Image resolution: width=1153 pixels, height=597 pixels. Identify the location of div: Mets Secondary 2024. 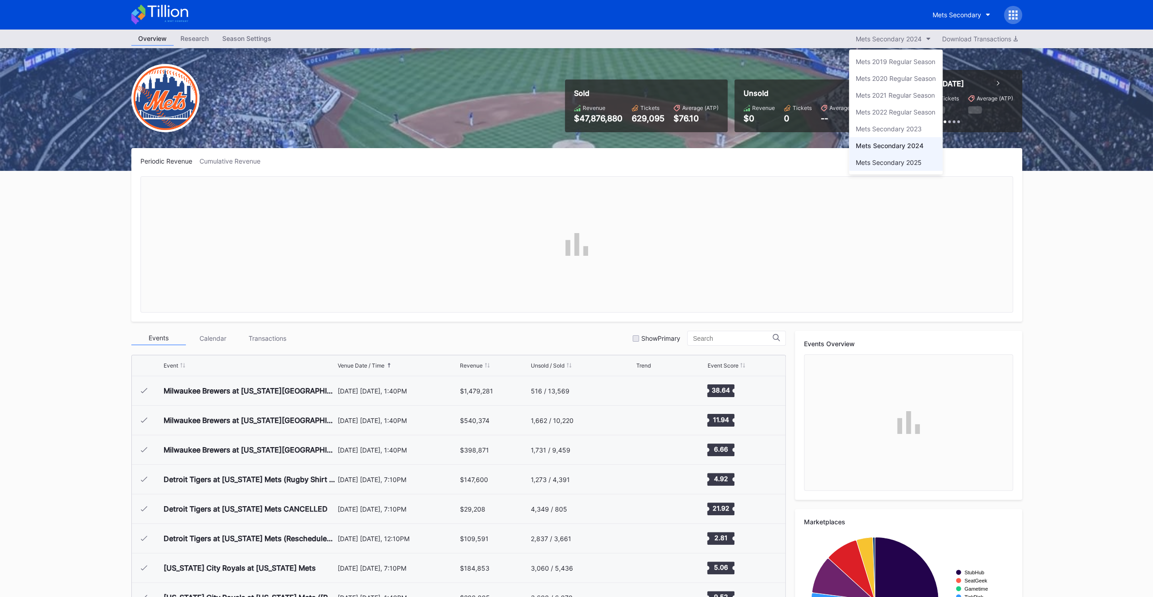
(890, 145).